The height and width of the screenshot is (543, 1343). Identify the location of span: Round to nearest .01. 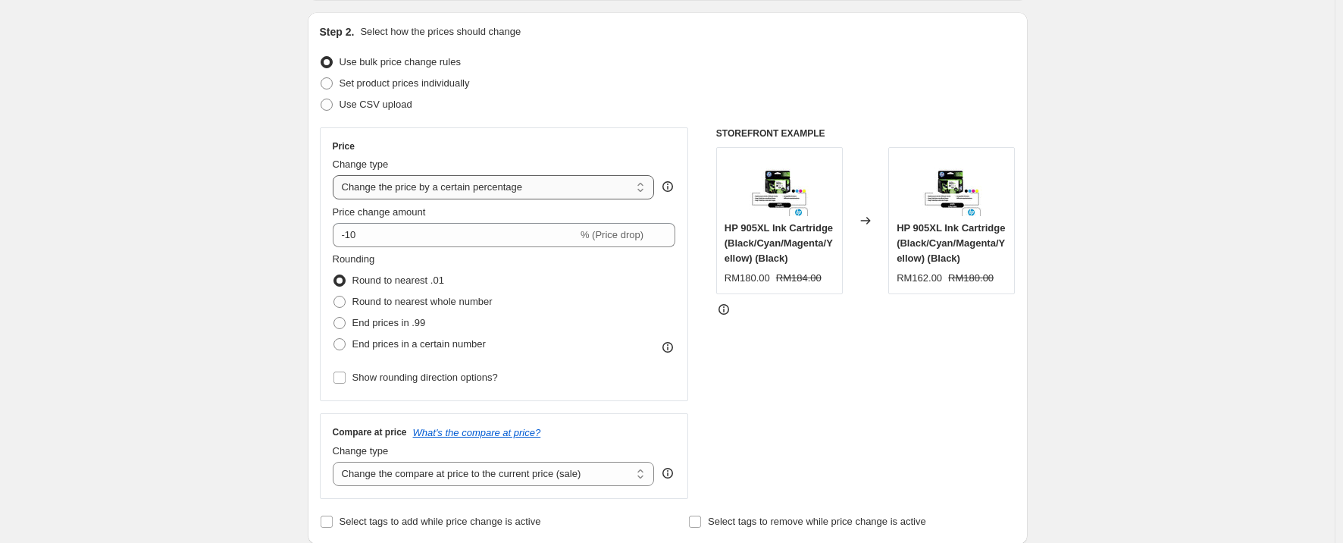
(398, 280).